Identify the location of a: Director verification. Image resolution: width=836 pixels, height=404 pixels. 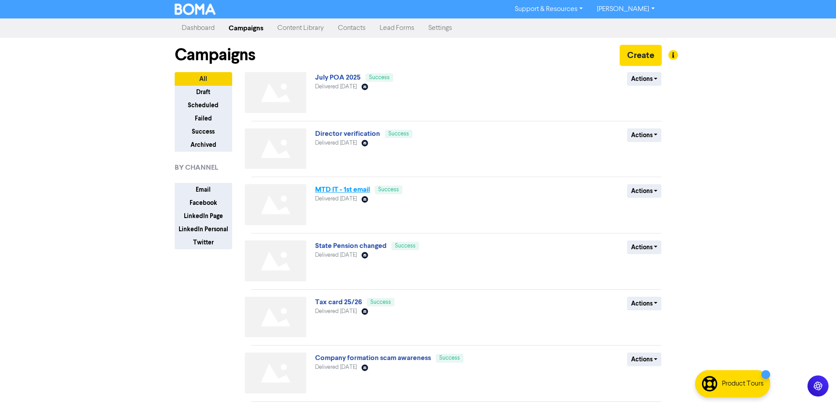
(348, 133).